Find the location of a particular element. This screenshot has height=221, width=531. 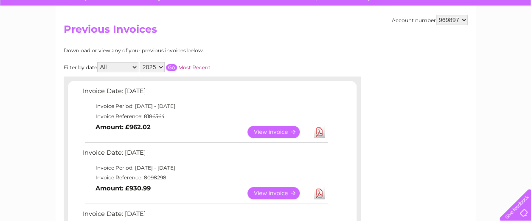

div: Account number is located at coordinates (430, 20).